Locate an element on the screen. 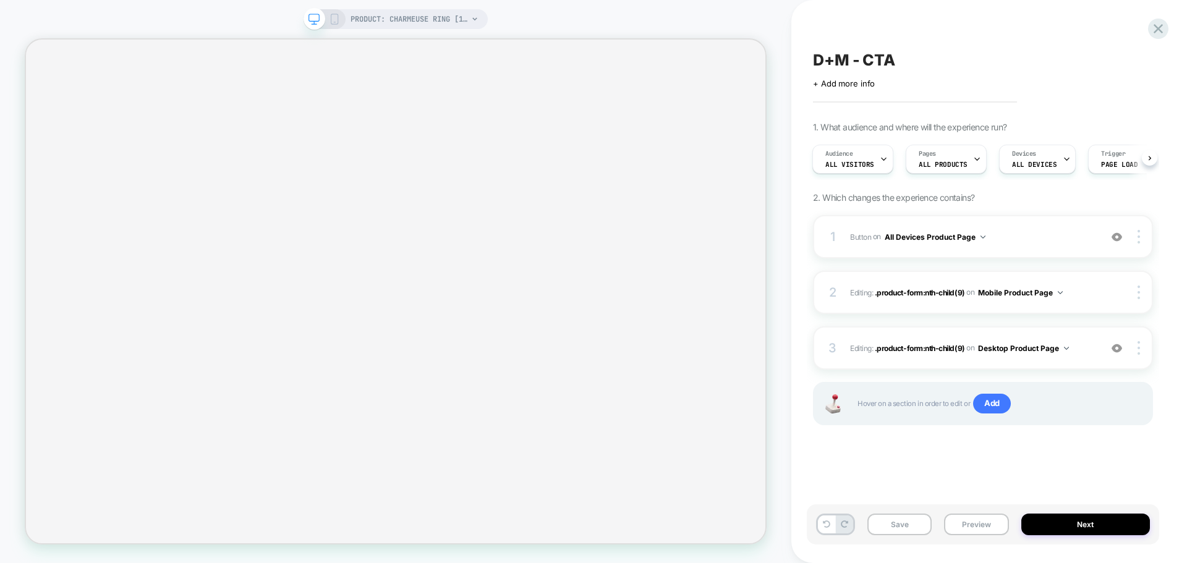 The height and width of the screenshot is (563, 1187). span: D+M - CTA is located at coordinates (854, 60).